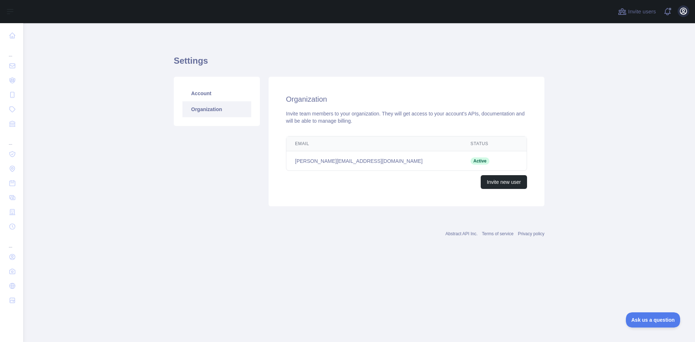 The image size is (695, 342). Describe the element at coordinates (531, 234) in the screenshot. I see `a: Privacy policy` at that location.